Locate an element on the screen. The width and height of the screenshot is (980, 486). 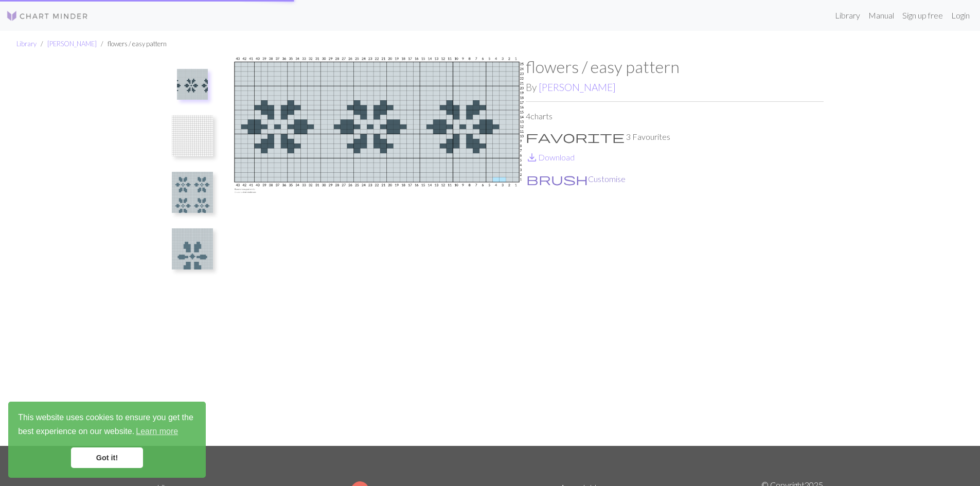
a: dismiss cookie message is located at coordinates (107, 458).